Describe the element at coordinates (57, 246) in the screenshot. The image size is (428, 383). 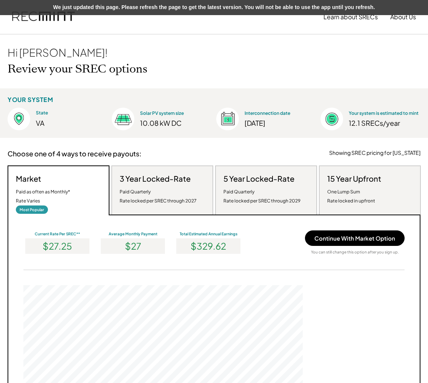
I see `div: $27.25` at that location.